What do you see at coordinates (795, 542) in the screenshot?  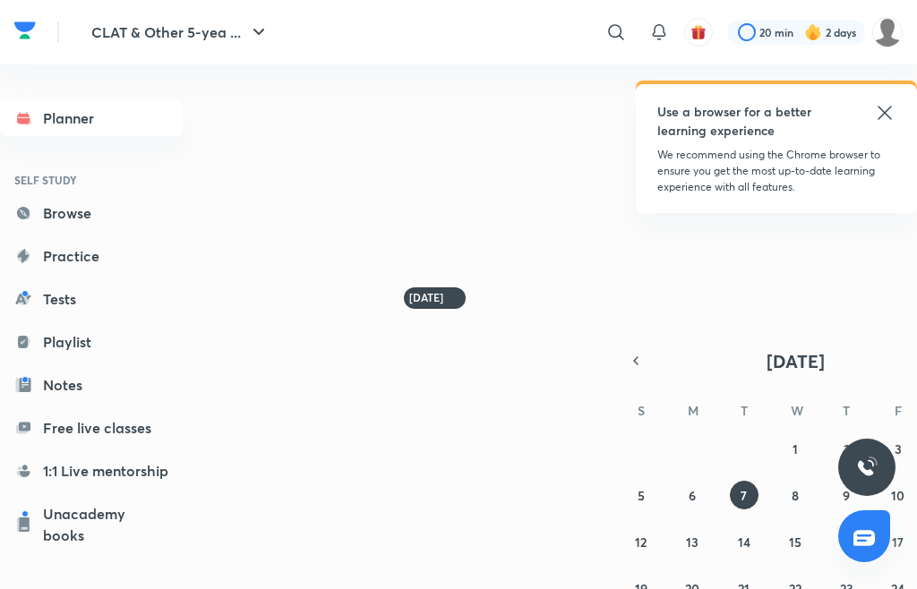 I see `button: October 15, 2025` at bounding box center [795, 542].